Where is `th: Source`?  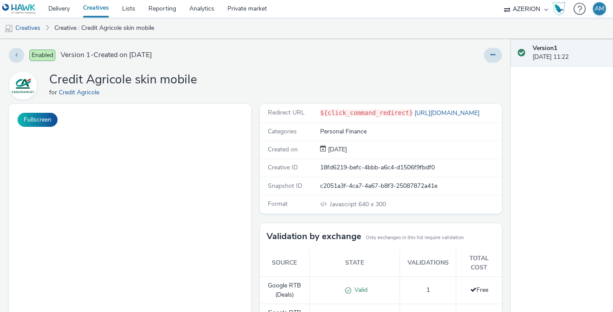
th: Source is located at coordinates (285, 263).